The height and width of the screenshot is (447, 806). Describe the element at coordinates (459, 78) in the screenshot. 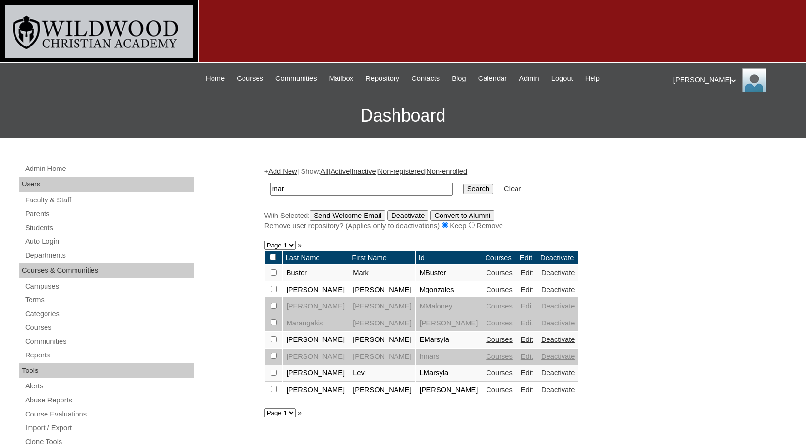

I see `a: Blog` at that location.